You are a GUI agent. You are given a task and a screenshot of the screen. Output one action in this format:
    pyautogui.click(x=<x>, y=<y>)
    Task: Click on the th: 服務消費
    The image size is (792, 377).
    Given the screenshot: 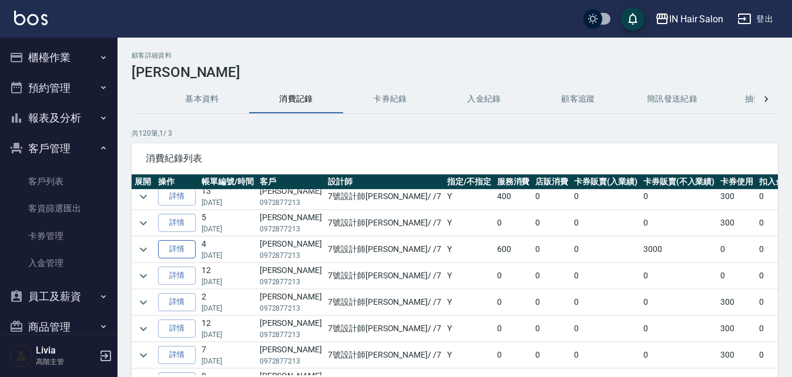 What is the action you would take?
    pyautogui.click(x=514, y=182)
    